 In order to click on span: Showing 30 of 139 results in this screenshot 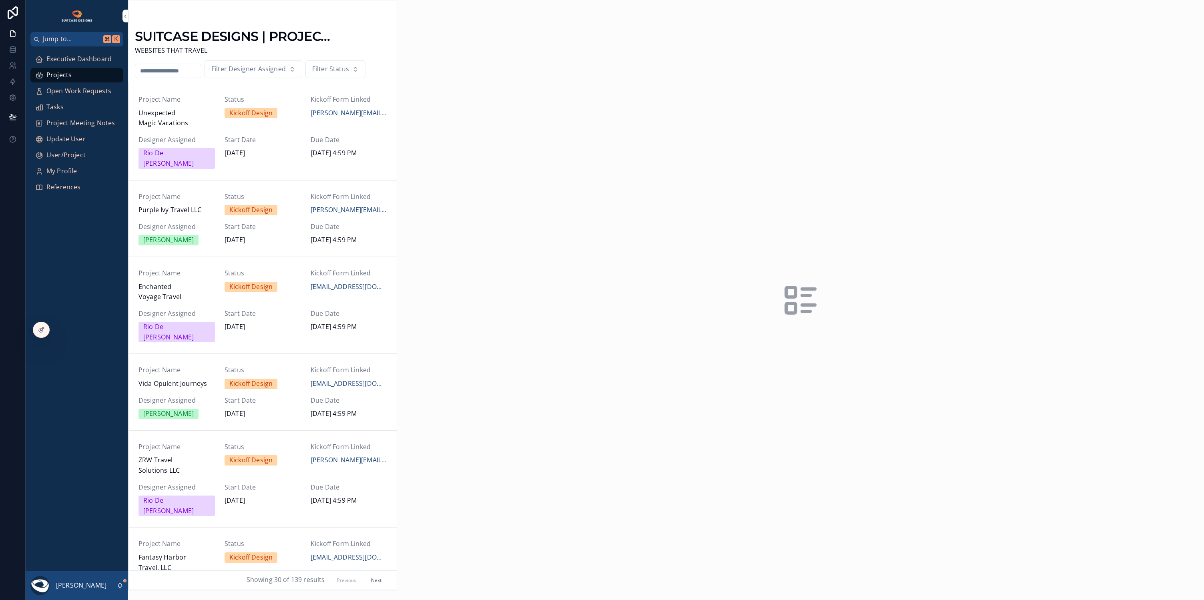, I will do `click(286, 580)`.